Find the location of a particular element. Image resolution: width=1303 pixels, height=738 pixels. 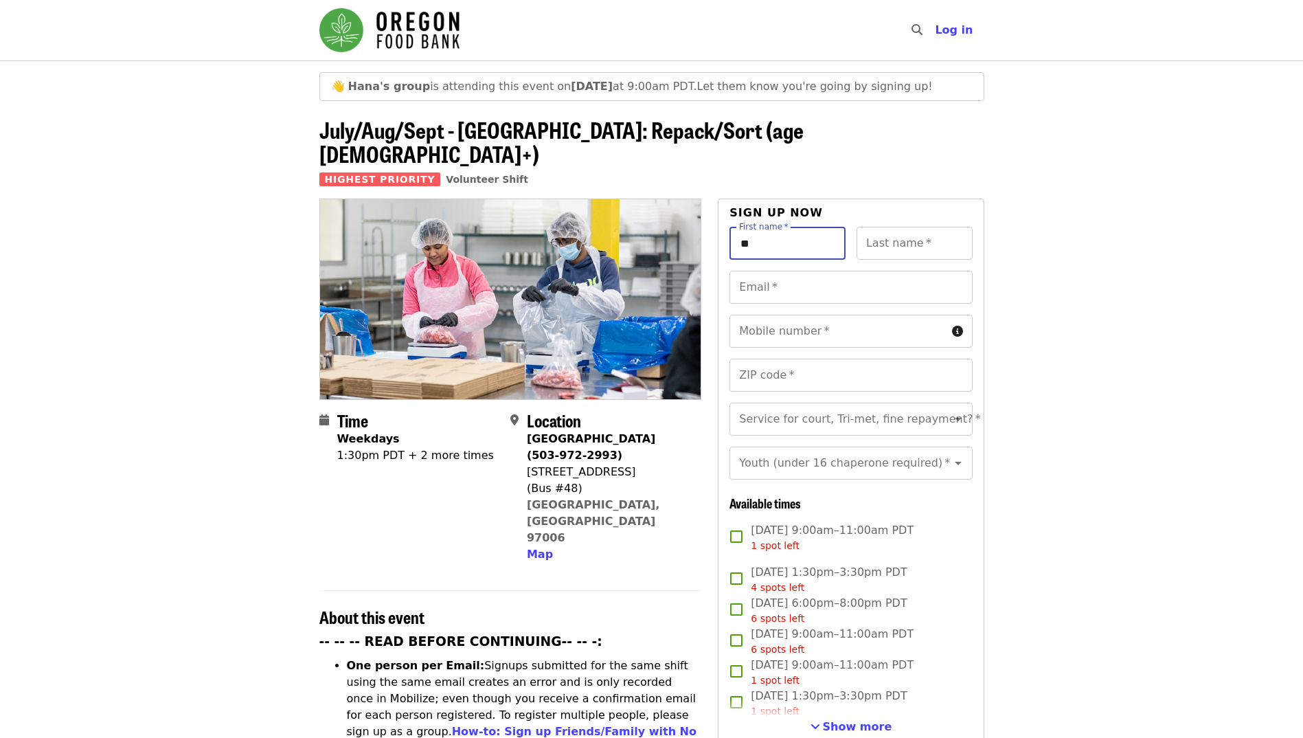

span: Show more is located at coordinates (858, 726).